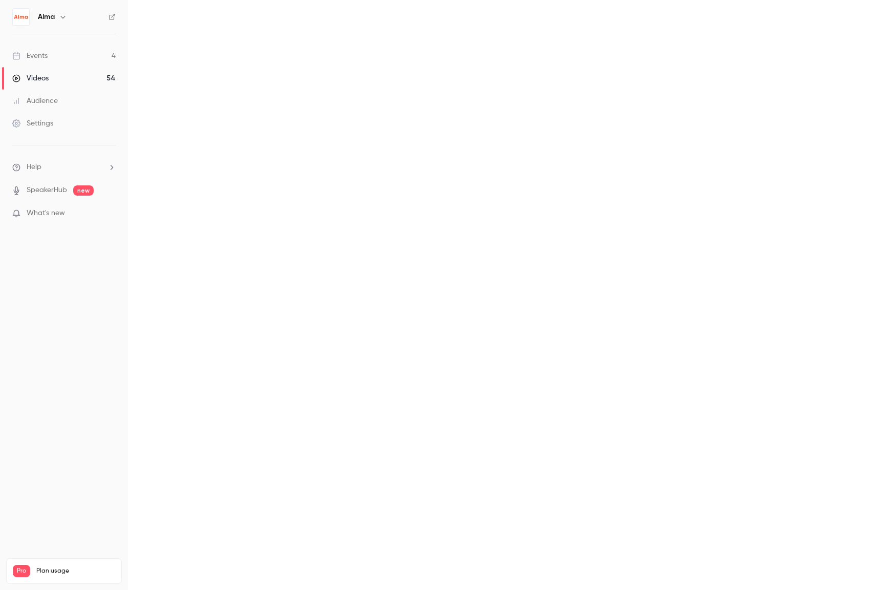 The width and height of the screenshot is (874, 590). I want to click on div: Settings, so click(33, 123).